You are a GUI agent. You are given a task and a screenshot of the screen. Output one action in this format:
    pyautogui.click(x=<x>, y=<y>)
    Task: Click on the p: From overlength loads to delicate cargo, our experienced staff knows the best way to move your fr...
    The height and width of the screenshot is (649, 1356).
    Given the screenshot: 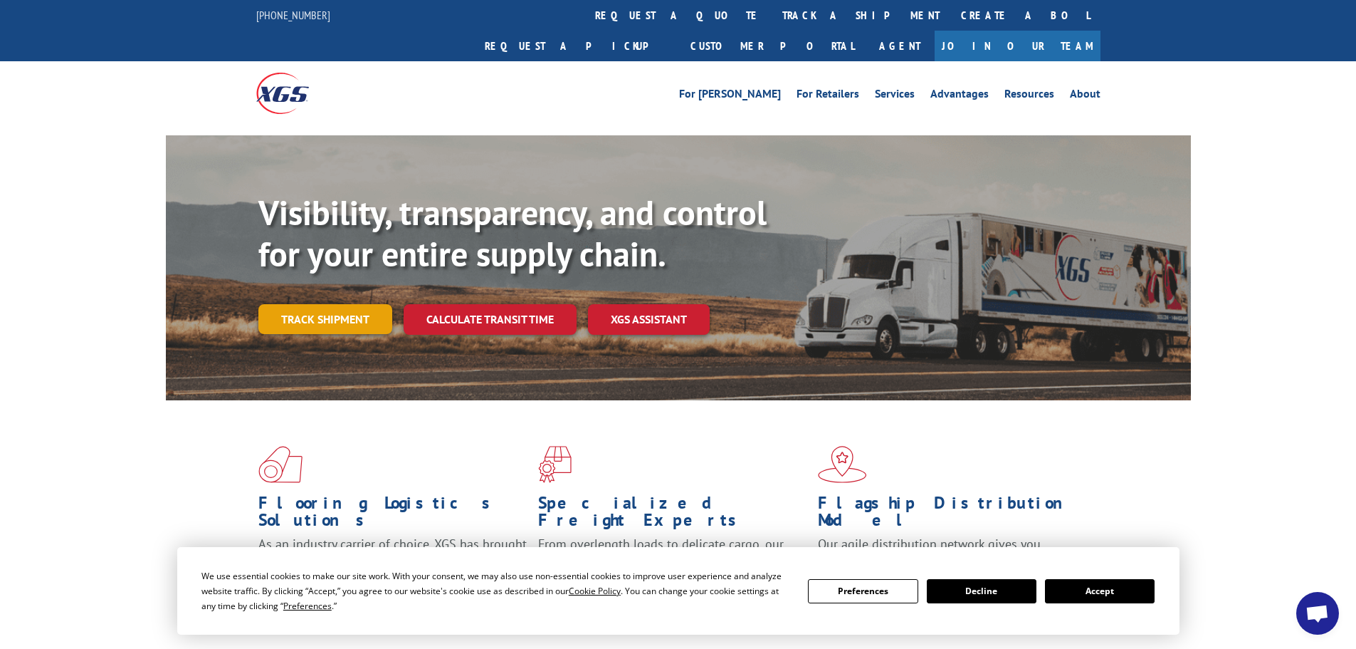 What is the action you would take?
    pyautogui.click(x=673, y=567)
    